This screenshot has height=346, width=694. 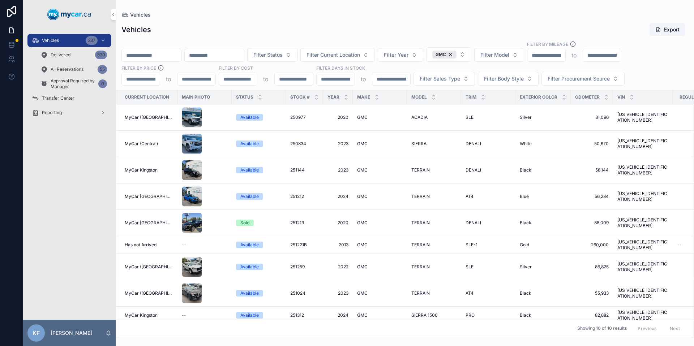 What do you see at coordinates (304, 170) in the screenshot?
I see `a: 251144` at bounding box center [304, 170].